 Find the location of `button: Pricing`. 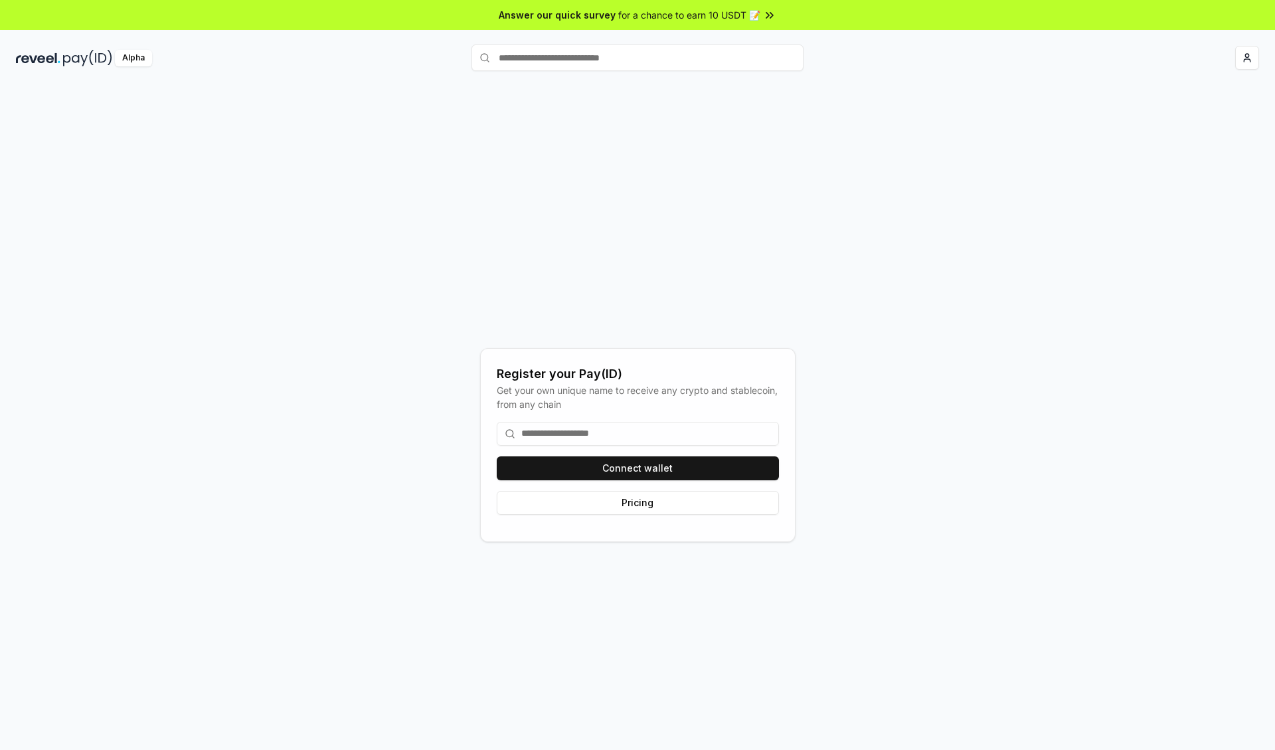

button: Pricing is located at coordinates (638, 503).